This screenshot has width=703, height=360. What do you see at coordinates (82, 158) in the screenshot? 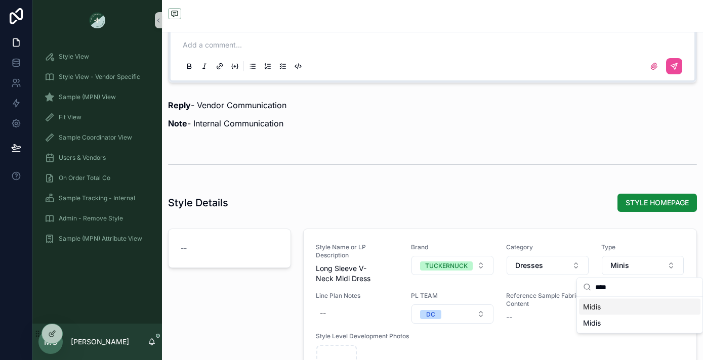
I see `span: Users & Vendors` at bounding box center [82, 158].